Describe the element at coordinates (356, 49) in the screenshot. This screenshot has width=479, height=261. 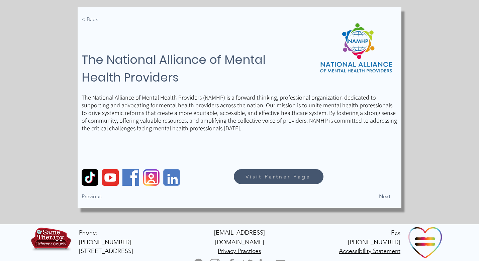
I see `img: The National Alliance of Mental Health Providers` at that location.